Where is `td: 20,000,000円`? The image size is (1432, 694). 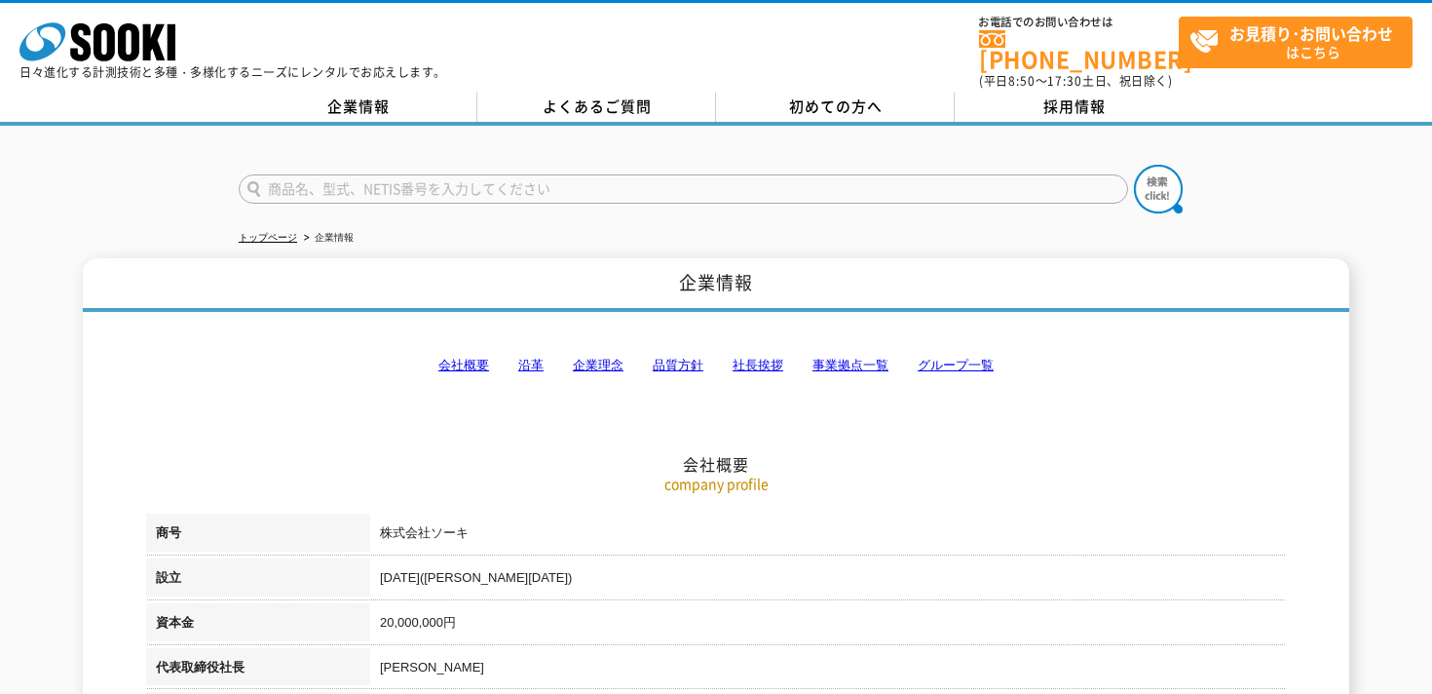
td: 20,000,000円 is located at coordinates (828, 625).